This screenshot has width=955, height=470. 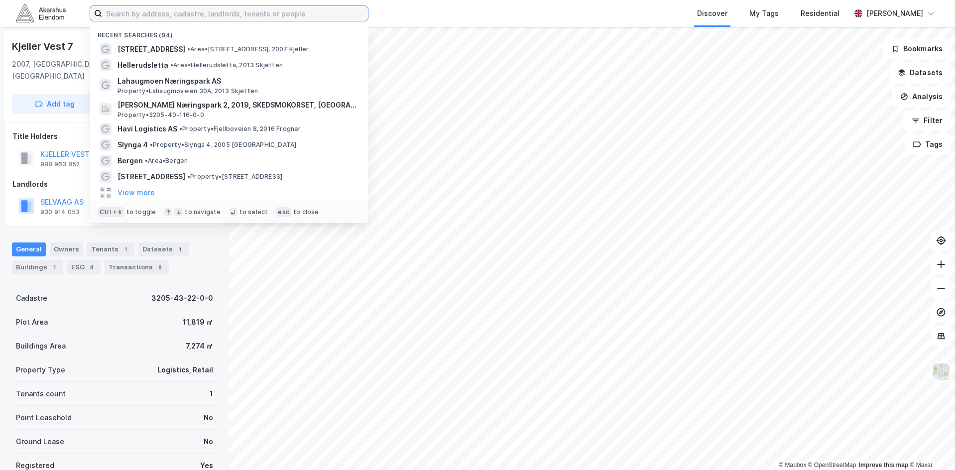 I want to click on div: 3205-43-22-0-0, so click(x=182, y=298).